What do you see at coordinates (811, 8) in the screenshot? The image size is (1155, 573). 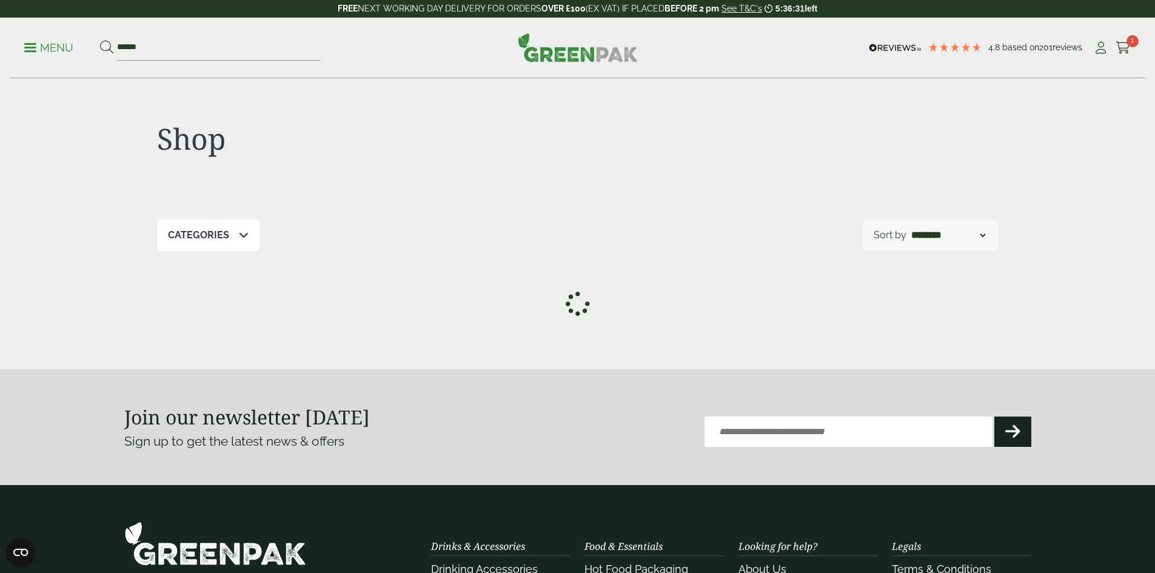 I see `span: left` at bounding box center [811, 8].